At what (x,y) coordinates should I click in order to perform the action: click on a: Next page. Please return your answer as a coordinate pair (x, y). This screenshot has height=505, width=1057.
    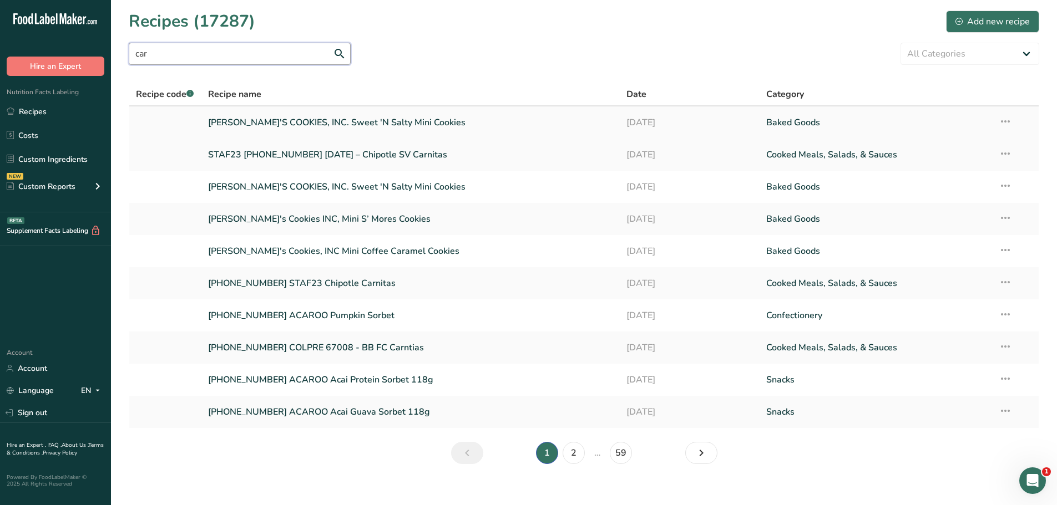
    Looking at the image, I should click on (701, 453).